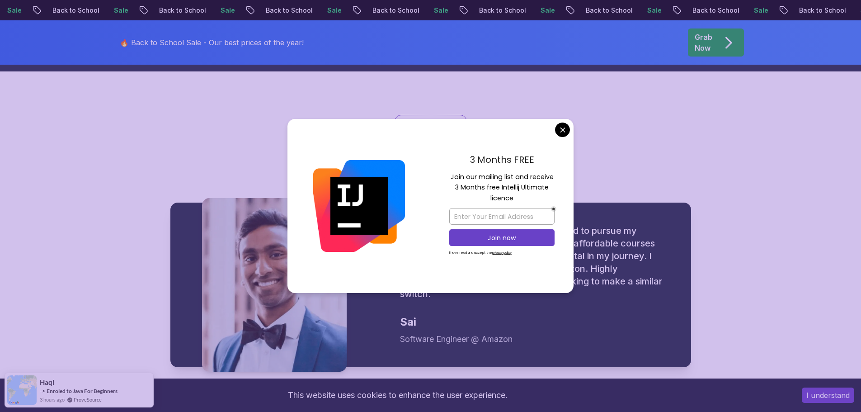  What do you see at coordinates (828, 395) in the screenshot?
I see `button: Accept cookies` at bounding box center [828, 395].